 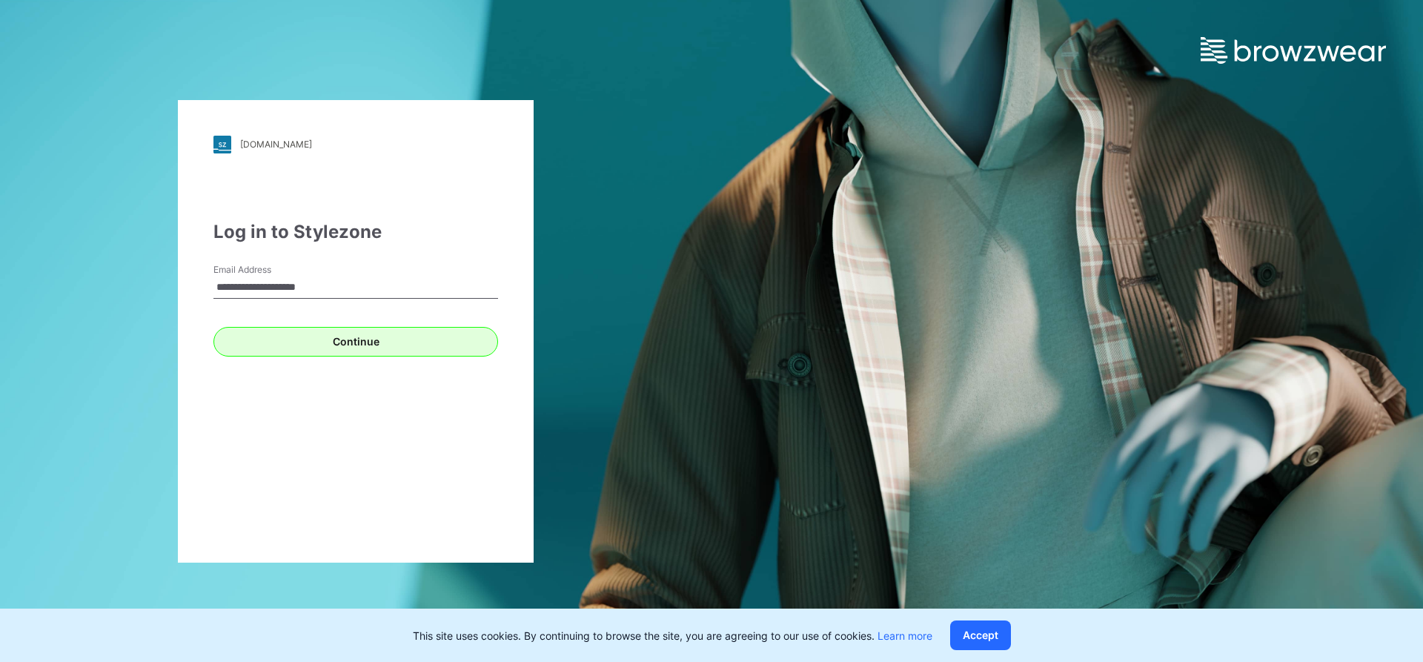 What do you see at coordinates (222, 145) in the screenshot?
I see `img: stylezone-logo.562084cfcfab977791bfbf7441f1a819.svg` at bounding box center [222, 145].